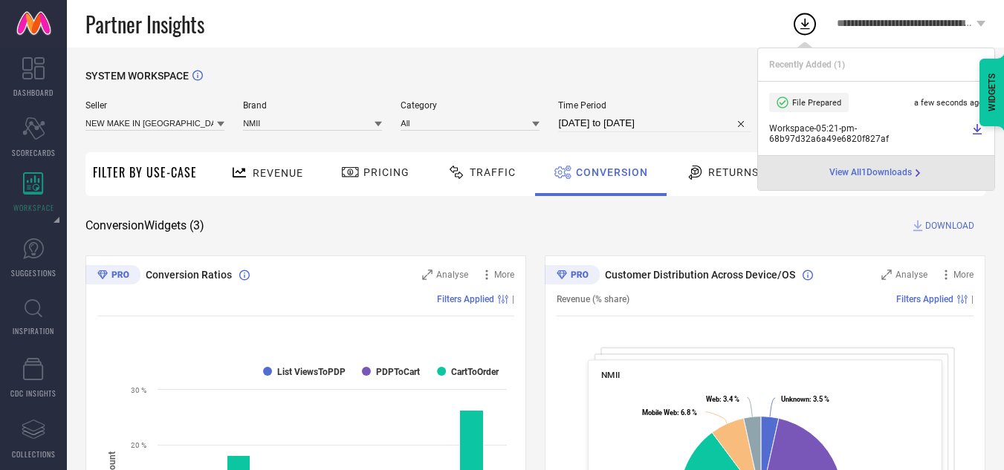 The width and height of the screenshot is (1004, 470). I want to click on div: Open download page, so click(876, 173).